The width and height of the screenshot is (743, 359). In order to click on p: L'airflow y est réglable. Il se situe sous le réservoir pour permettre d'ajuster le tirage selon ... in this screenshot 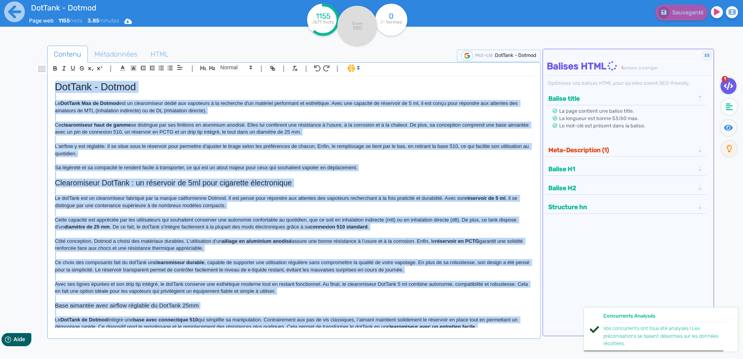, I will do `click(294, 150)`.